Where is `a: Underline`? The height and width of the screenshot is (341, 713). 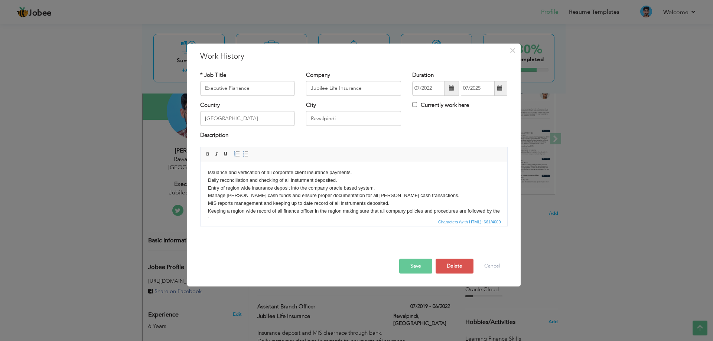
a: Underline is located at coordinates (226, 154).